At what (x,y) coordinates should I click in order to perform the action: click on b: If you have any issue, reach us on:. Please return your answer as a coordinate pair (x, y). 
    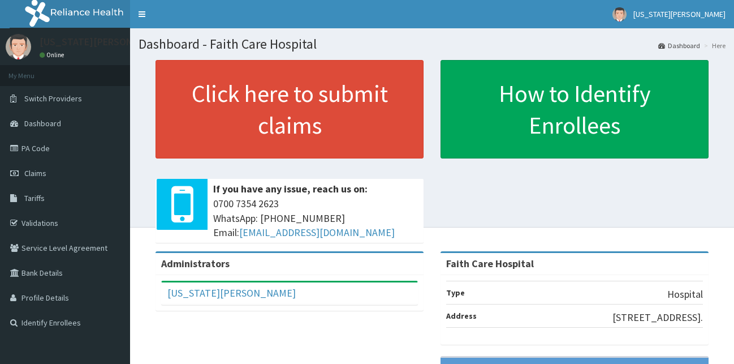
    Looking at the image, I should click on (290, 188).